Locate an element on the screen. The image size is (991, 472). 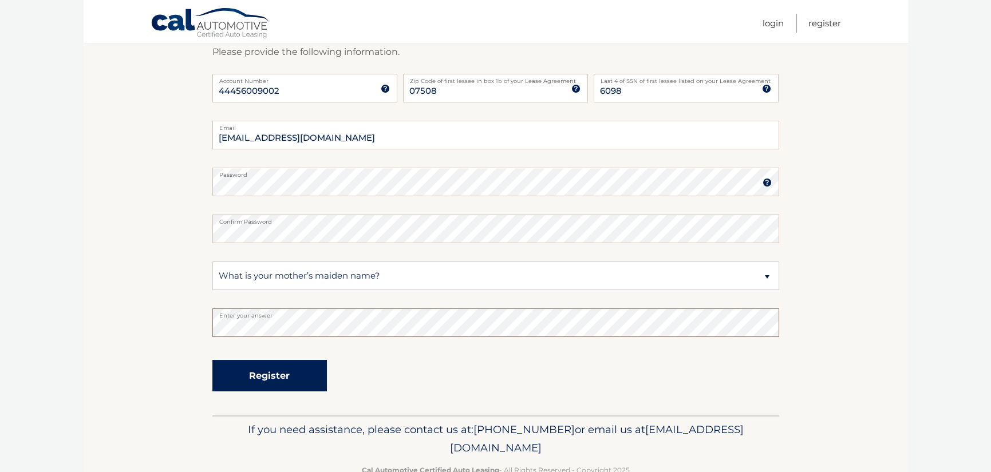
label: Enter your answer is located at coordinates (496, 313).